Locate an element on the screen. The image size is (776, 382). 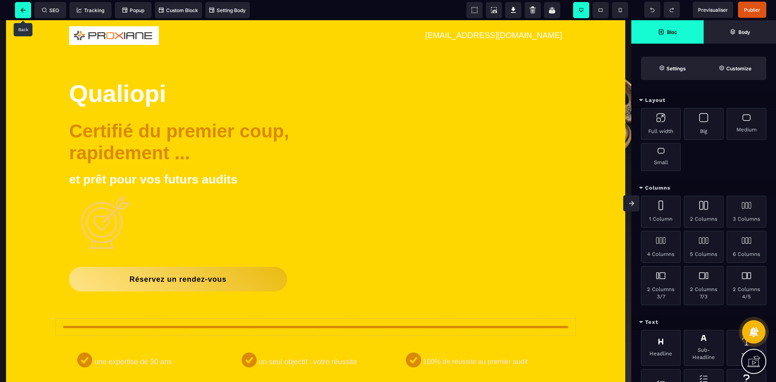
div: 2 Columns is located at coordinates (704, 211).